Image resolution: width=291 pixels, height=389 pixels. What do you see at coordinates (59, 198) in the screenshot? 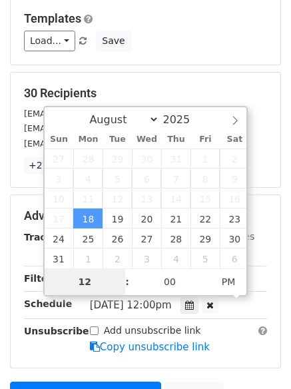
I see `span: August 10, 2025` at bounding box center [59, 198].